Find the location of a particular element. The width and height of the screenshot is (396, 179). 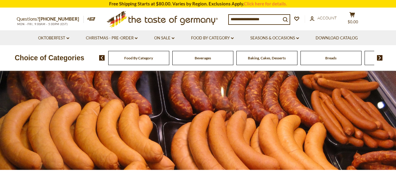

a: Baking, Cakes, Desserts is located at coordinates (267, 58).